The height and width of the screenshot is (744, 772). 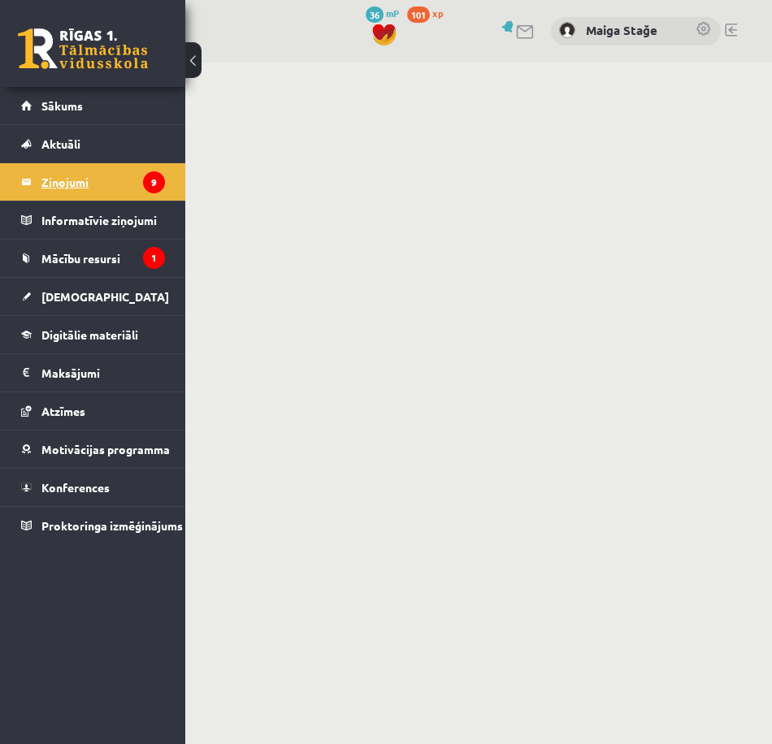 What do you see at coordinates (62, 106) in the screenshot?
I see `span: Sākums` at bounding box center [62, 106].